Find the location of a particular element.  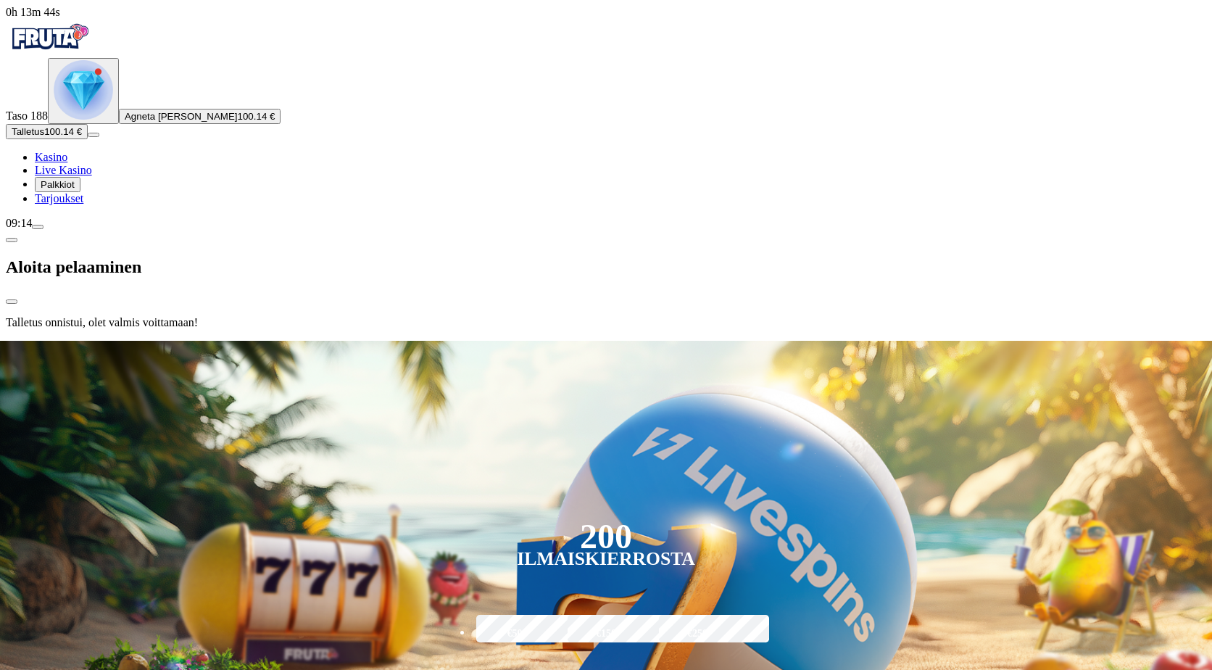

button: reward iconPalkkiot is located at coordinates (57, 184).